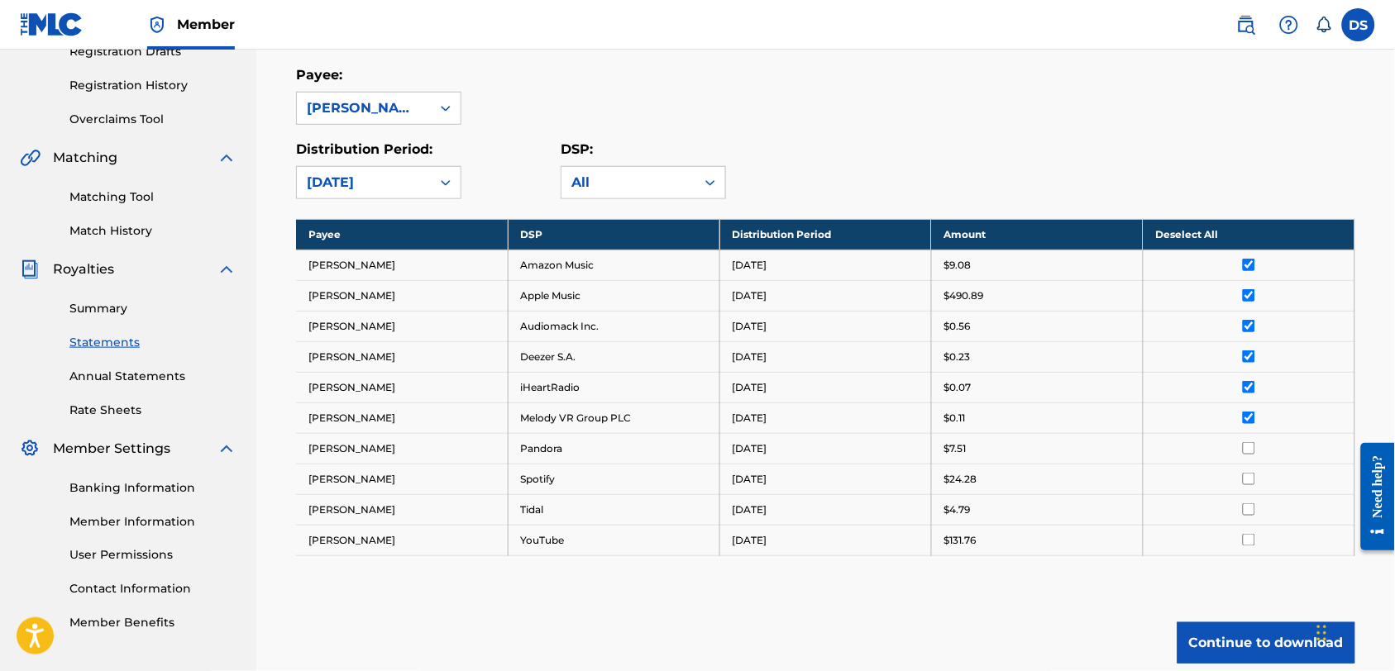 The height and width of the screenshot is (671, 1395). I want to click on img: Member Settings, so click(30, 449).